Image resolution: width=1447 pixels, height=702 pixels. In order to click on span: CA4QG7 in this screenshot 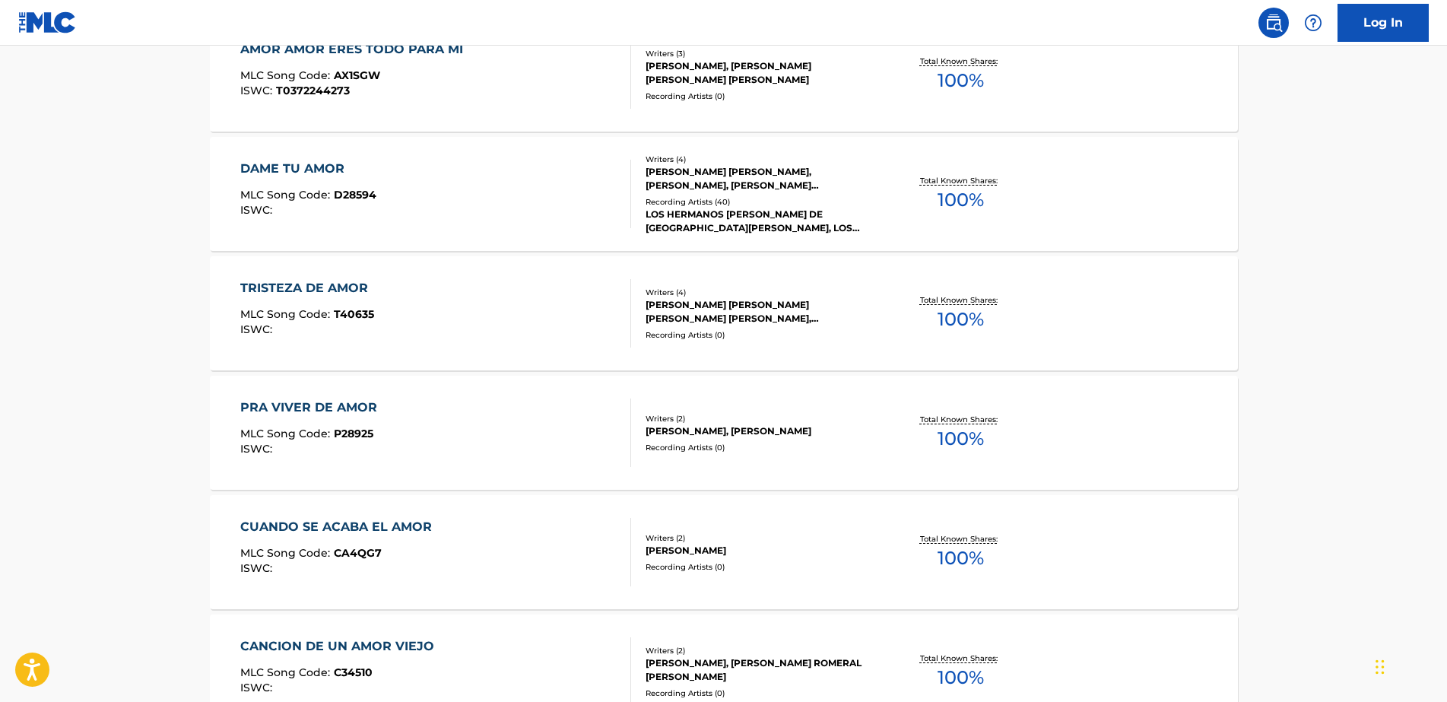, I will do `click(357, 553)`.